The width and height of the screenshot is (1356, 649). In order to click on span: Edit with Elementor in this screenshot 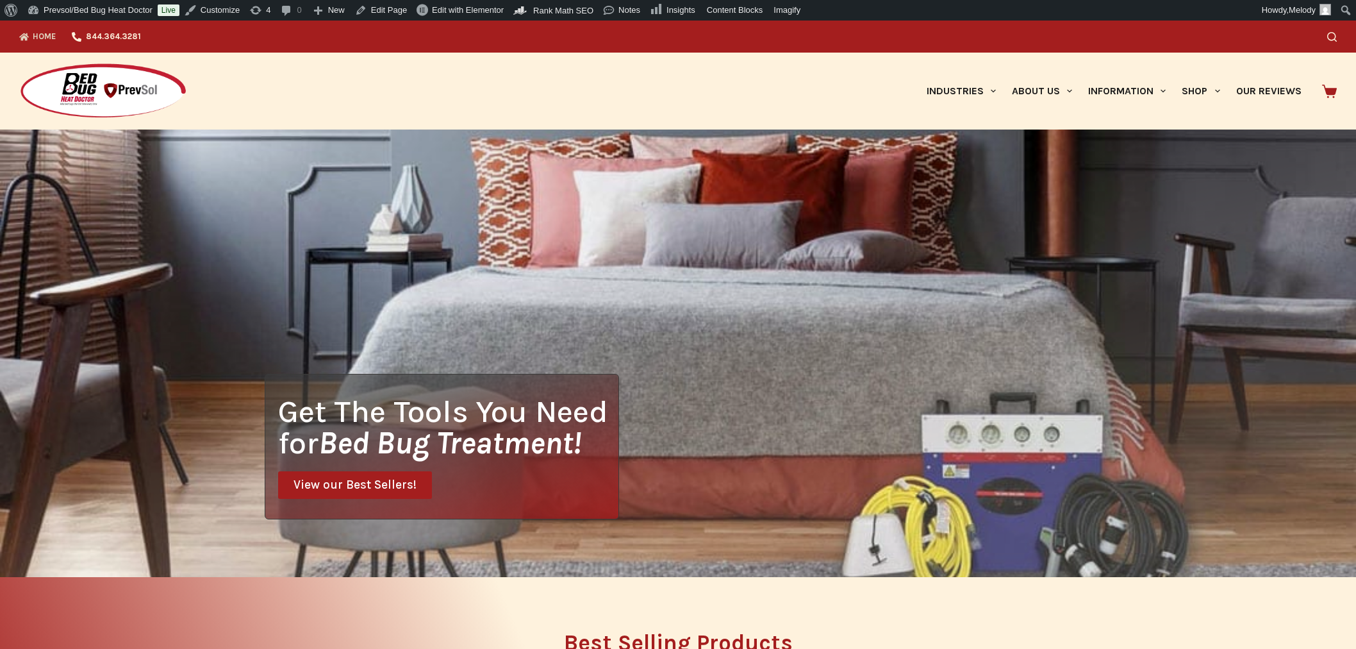, I will do `click(468, 10)`.